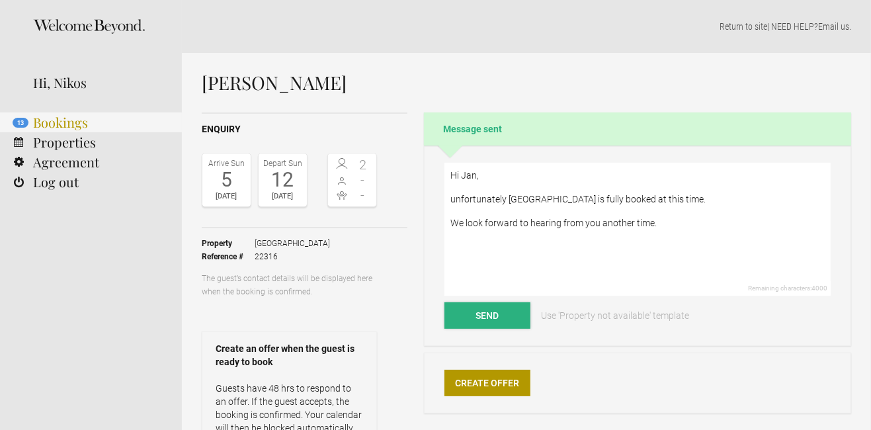 This screenshot has width=871, height=430. I want to click on button: Send, so click(487, 315).